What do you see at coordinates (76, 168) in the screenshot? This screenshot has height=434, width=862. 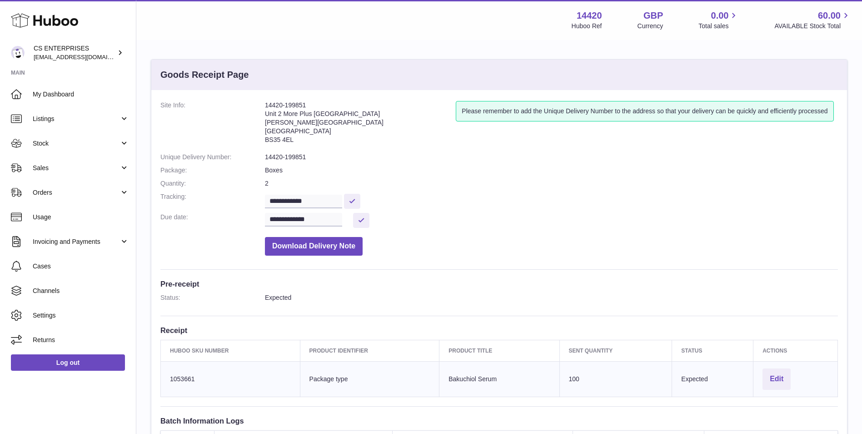 I see `span: Sales` at bounding box center [76, 168].